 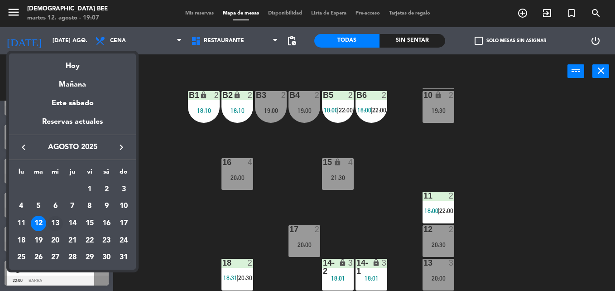 I want to click on th: miércoles, so click(x=55, y=173).